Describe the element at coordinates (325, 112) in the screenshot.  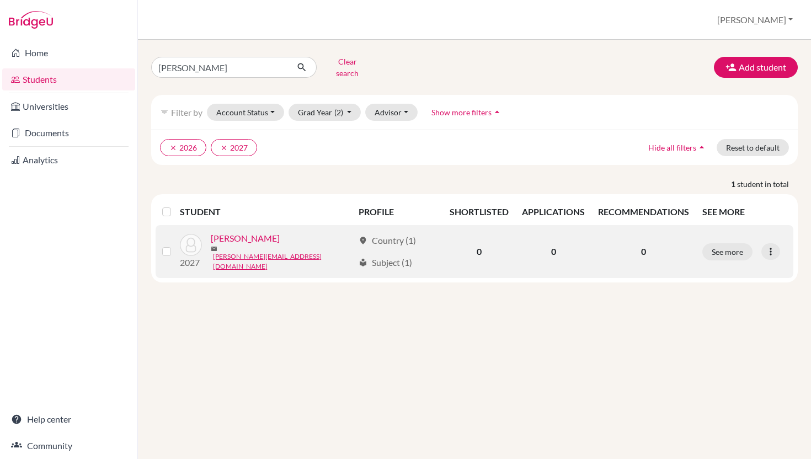
I see `button: Grad Year(2)` at that location.